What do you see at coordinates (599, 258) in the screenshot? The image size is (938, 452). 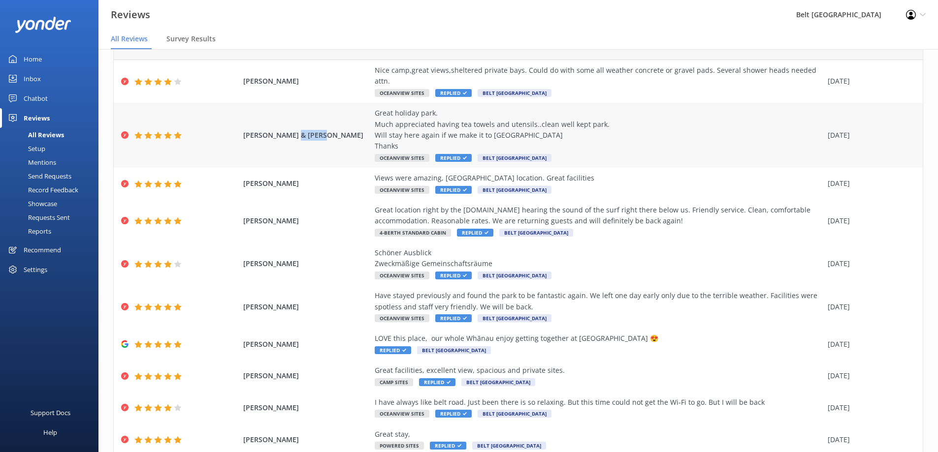 I see `div: Schöner Ausblick Zweckmäßige Gemeinschaftsräume` at bounding box center [599, 258].